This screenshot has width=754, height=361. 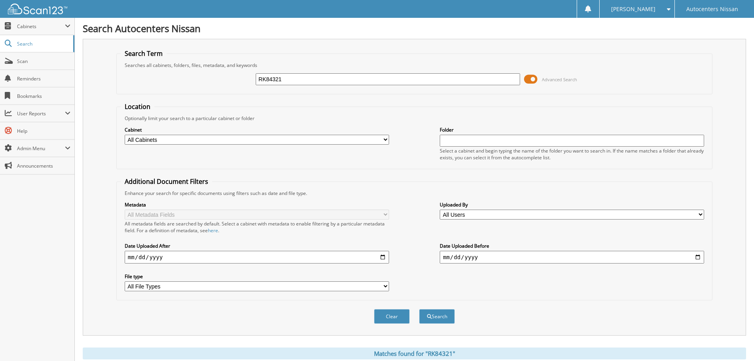 I want to click on span: Search, so click(x=43, y=44).